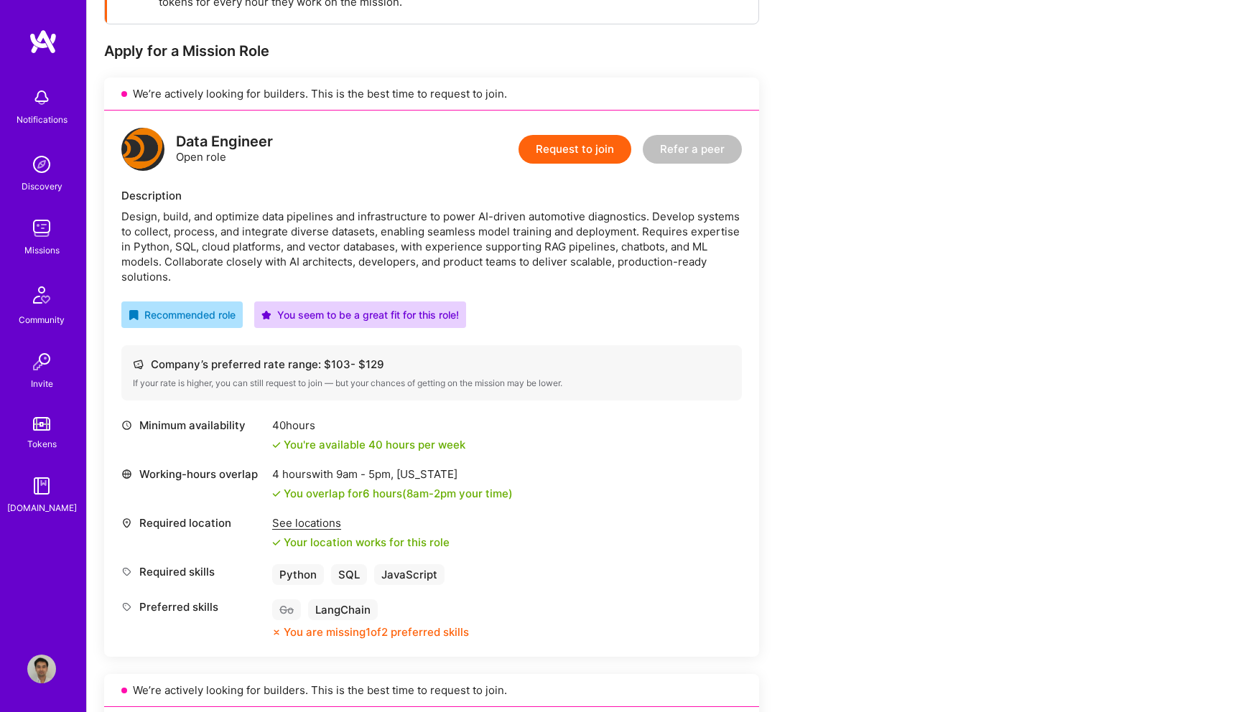  Describe the element at coordinates (42, 444) in the screenshot. I see `div: Tokens` at that location.